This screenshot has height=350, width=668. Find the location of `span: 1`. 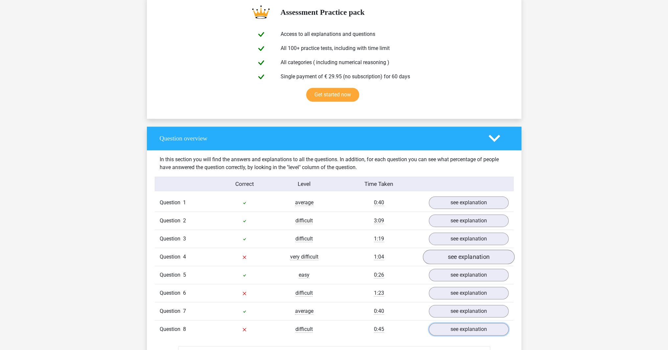

span: 1 is located at coordinates (184, 202).